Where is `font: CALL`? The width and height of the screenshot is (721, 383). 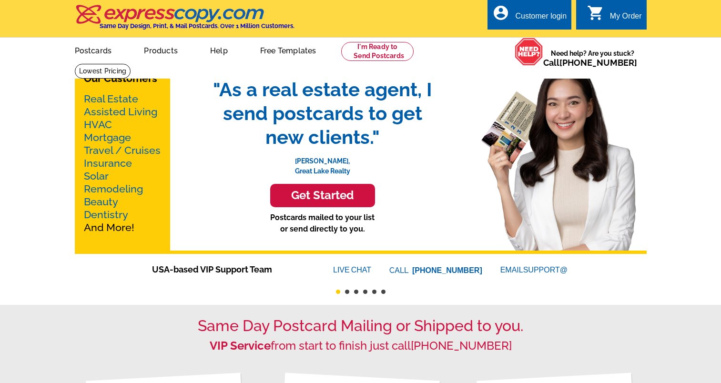
font: CALL is located at coordinates (399, 271).